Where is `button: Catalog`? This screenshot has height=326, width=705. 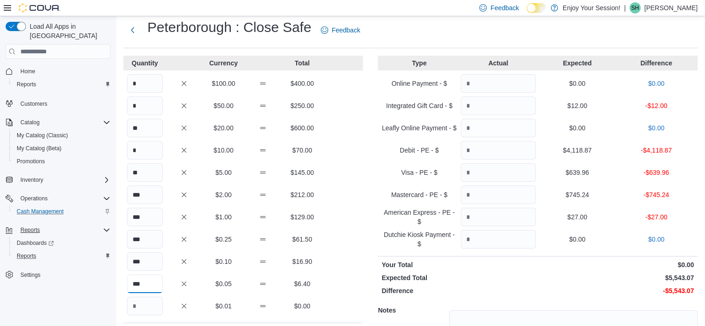
button: Catalog is located at coordinates (30, 122).